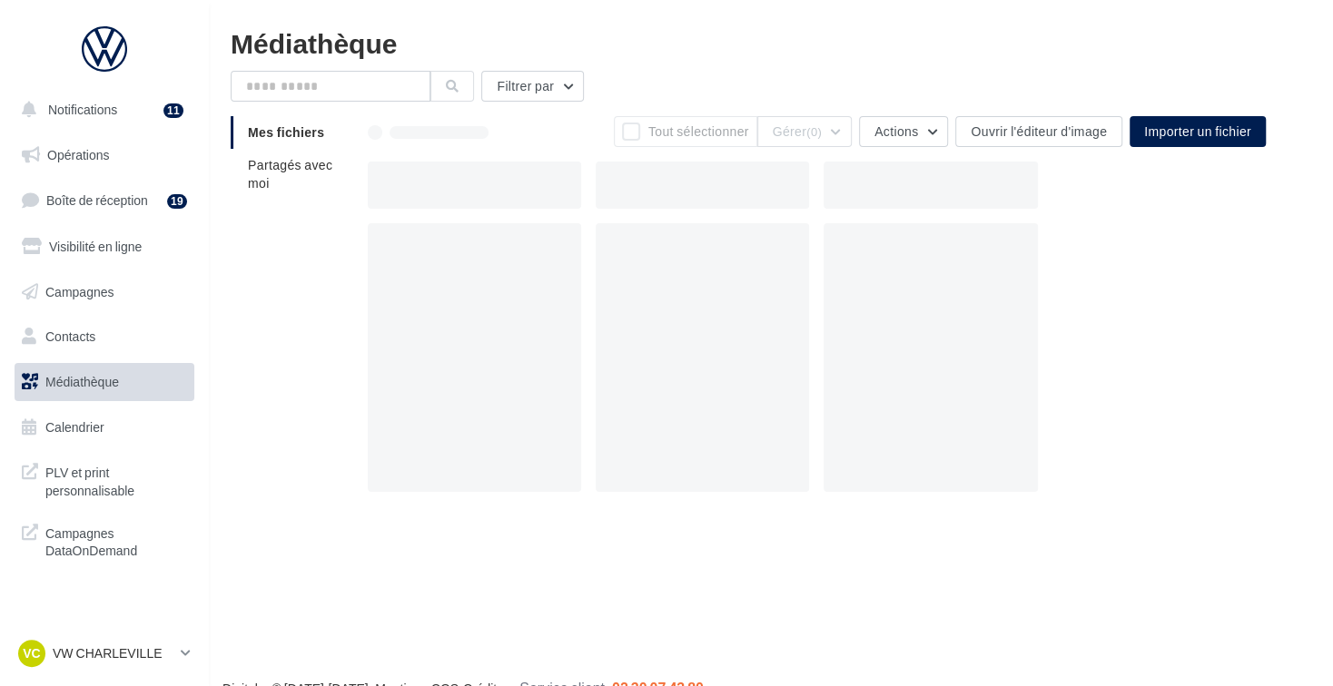  What do you see at coordinates (31, 654) in the screenshot?
I see `span: VC` at bounding box center [31, 654].